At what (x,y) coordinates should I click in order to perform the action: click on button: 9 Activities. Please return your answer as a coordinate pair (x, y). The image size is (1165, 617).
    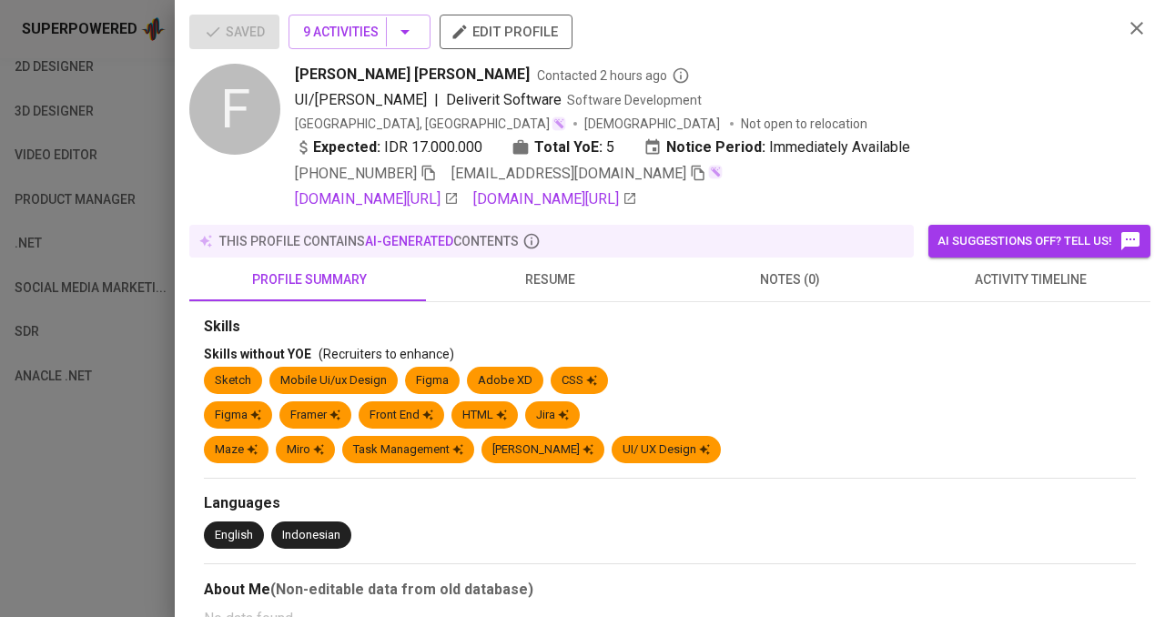
    Looking at the image, I should click on (359, 32).